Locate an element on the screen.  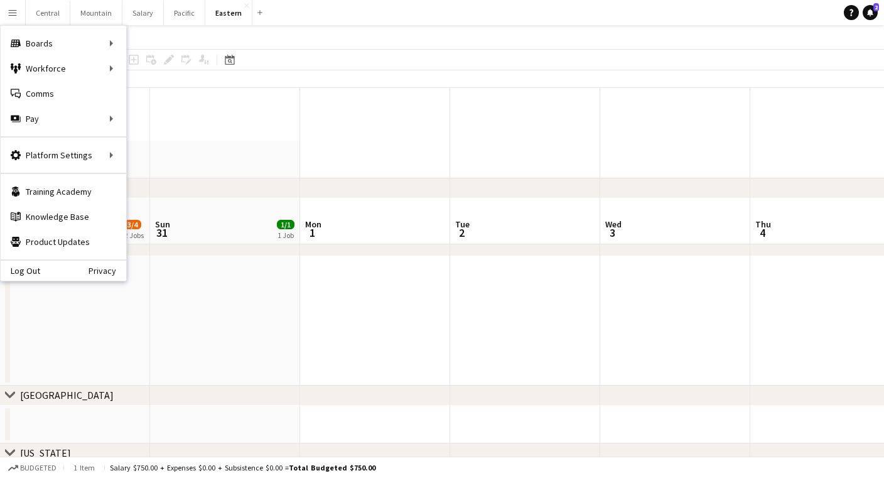
span: Tue is located at coordinates (462, 224).